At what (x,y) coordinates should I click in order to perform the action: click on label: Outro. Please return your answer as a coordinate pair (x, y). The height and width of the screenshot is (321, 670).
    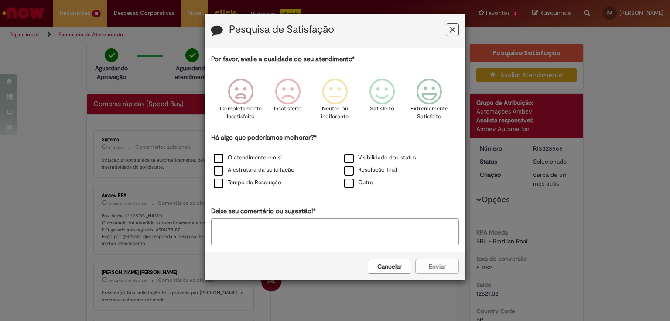
    Looking at the image, I should click on (359, 182).